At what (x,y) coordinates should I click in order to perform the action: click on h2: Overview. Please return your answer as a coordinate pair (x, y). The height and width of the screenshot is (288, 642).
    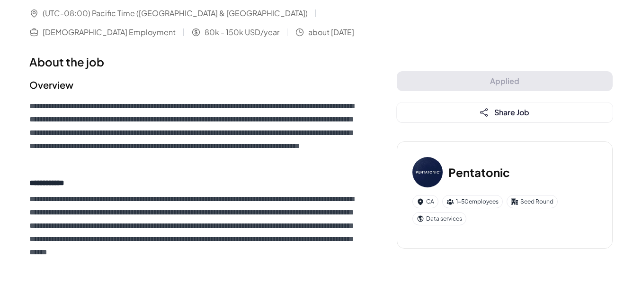
    Looking at the image, I should click on (194, 85).